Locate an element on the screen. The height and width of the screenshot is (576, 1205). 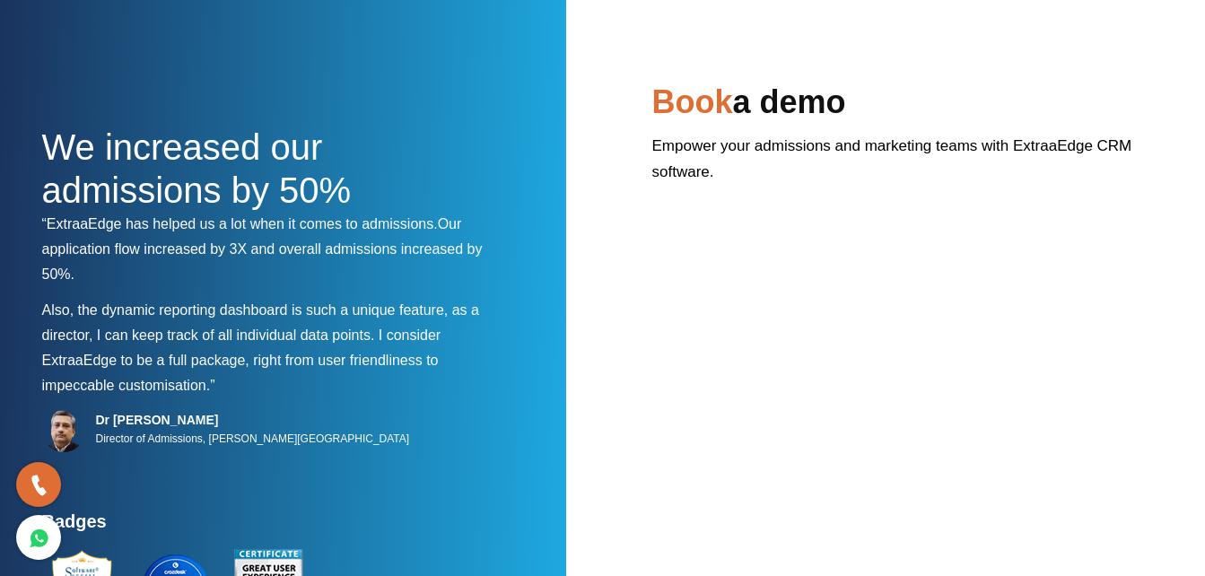
span: Also, the dynamic reporting dashboard is such a unique feature, as a director, I can keep track o... is located at coordinates (260, 322).